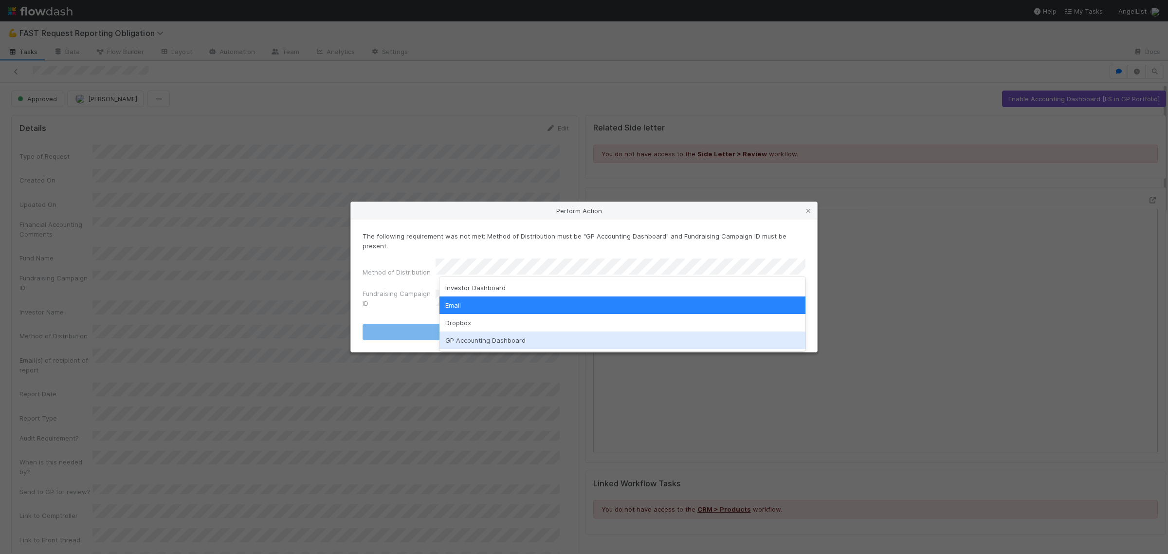 This screenshot has height=554, width=1168. What do you see at coordinates (623, 340) in the screenshot?
I see `div: GP Accounting Dashboard` at bounding box center [623, 340].